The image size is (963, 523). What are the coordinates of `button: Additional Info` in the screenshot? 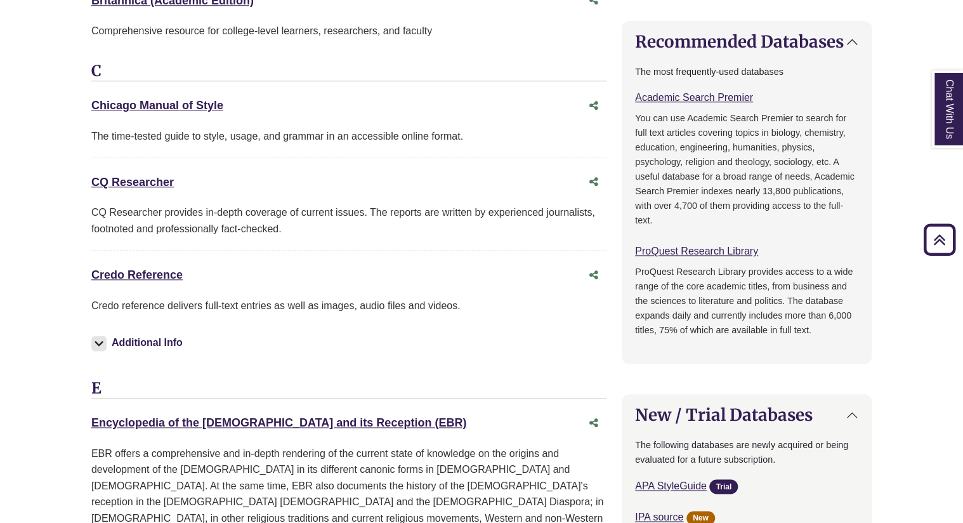 It's located at (139, 343).